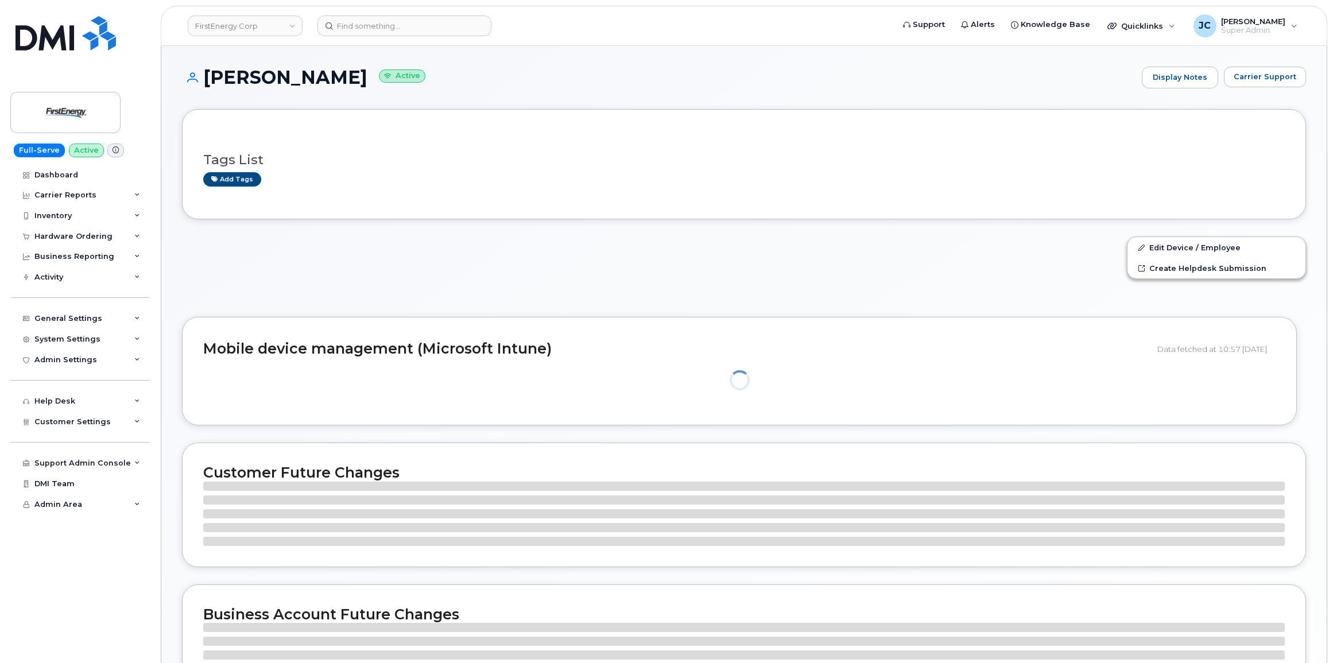 The image size is (1333, 663). I want to click on a: Create Helpdesk Submission, so click(1216, 268).